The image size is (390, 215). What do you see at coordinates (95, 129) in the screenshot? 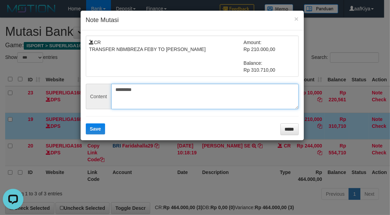
I see `span: Save` at bounding box center [95, 129].